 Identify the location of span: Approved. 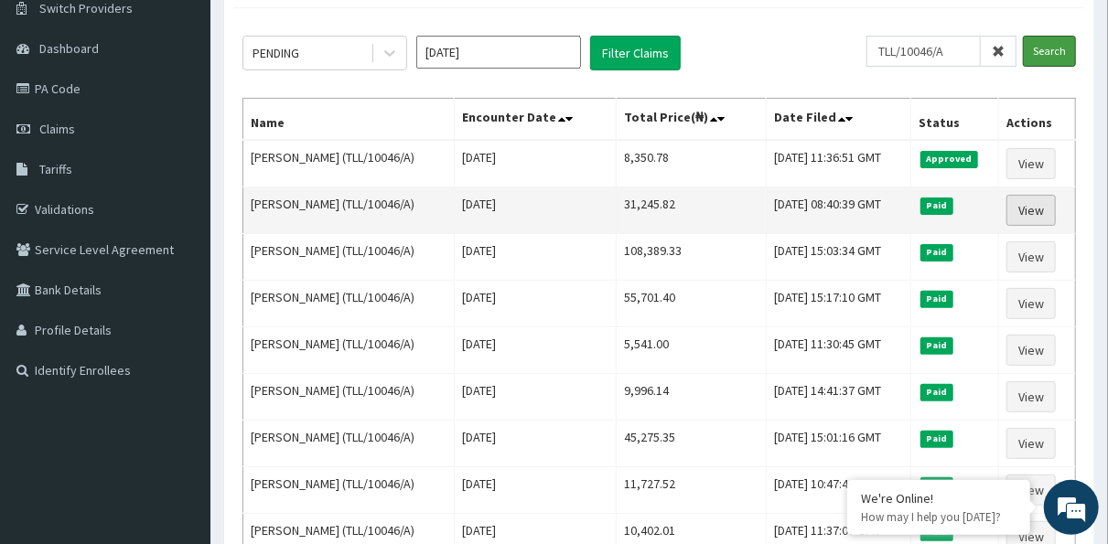
(948, 159).